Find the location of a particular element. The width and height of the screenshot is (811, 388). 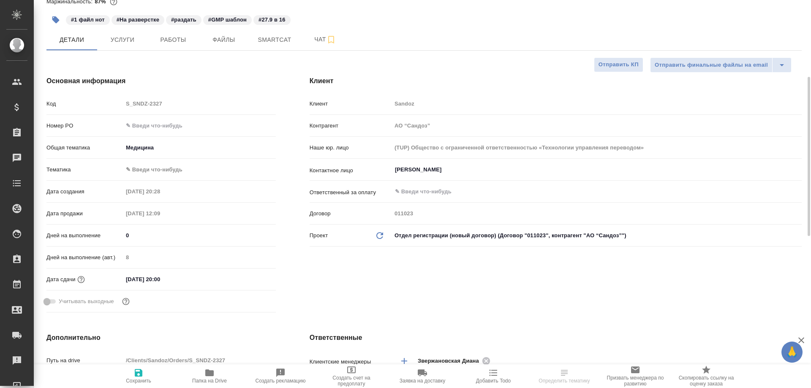

svg: Подписаться is located at coordinates (331, 40).